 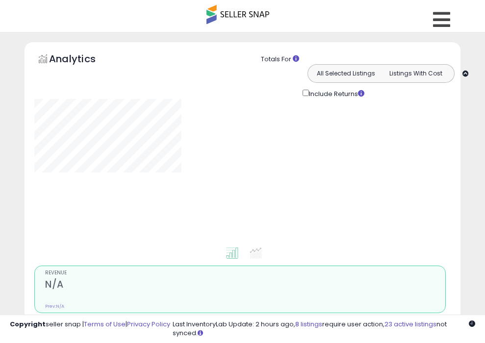 What do you see at coordinates (245, 285) in the screenshot?
I see `h2: N/A` at bounding box center [245, 285].